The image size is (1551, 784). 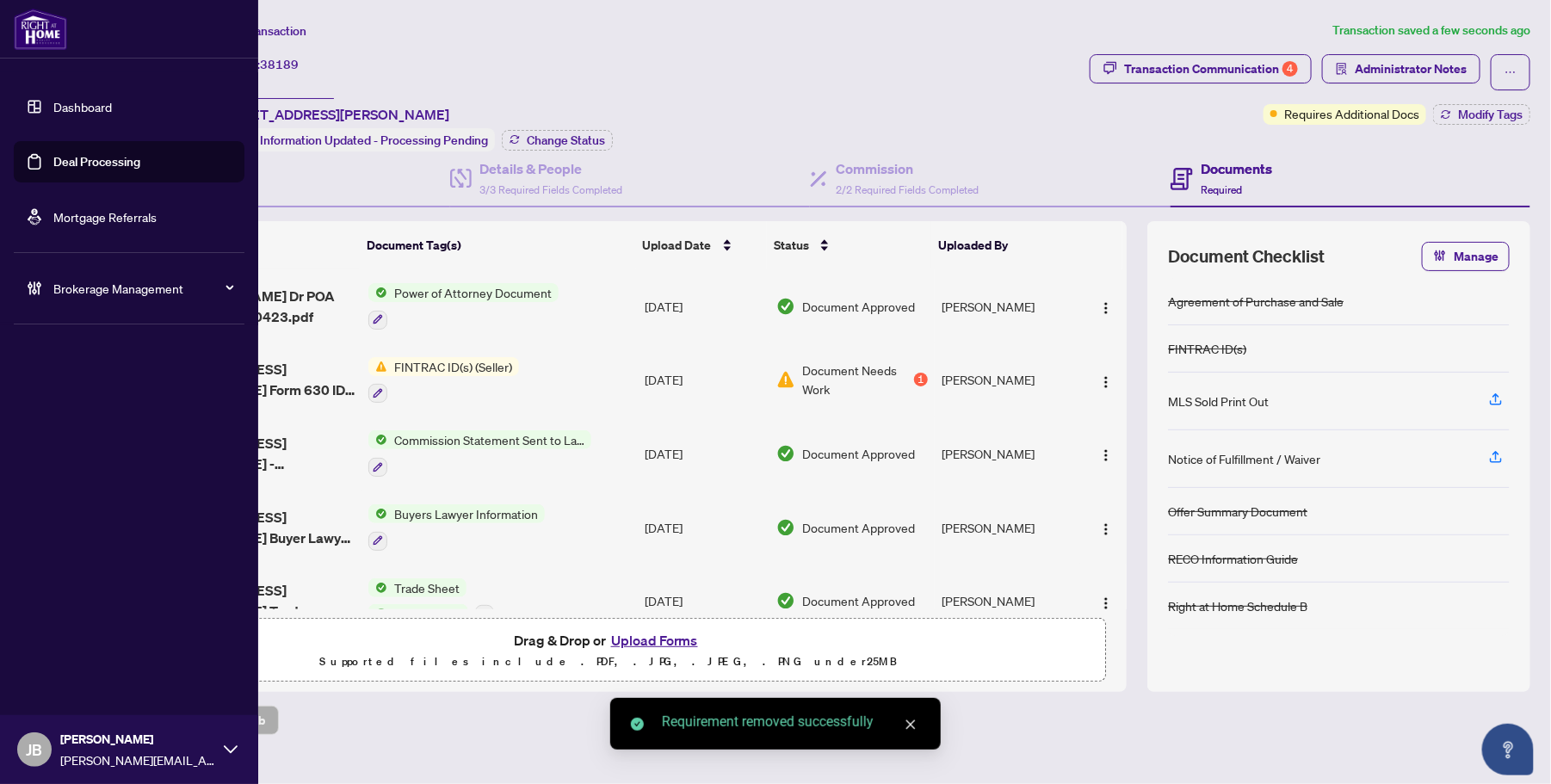 I want to click on span: Required, so click(x=1222, y=189).